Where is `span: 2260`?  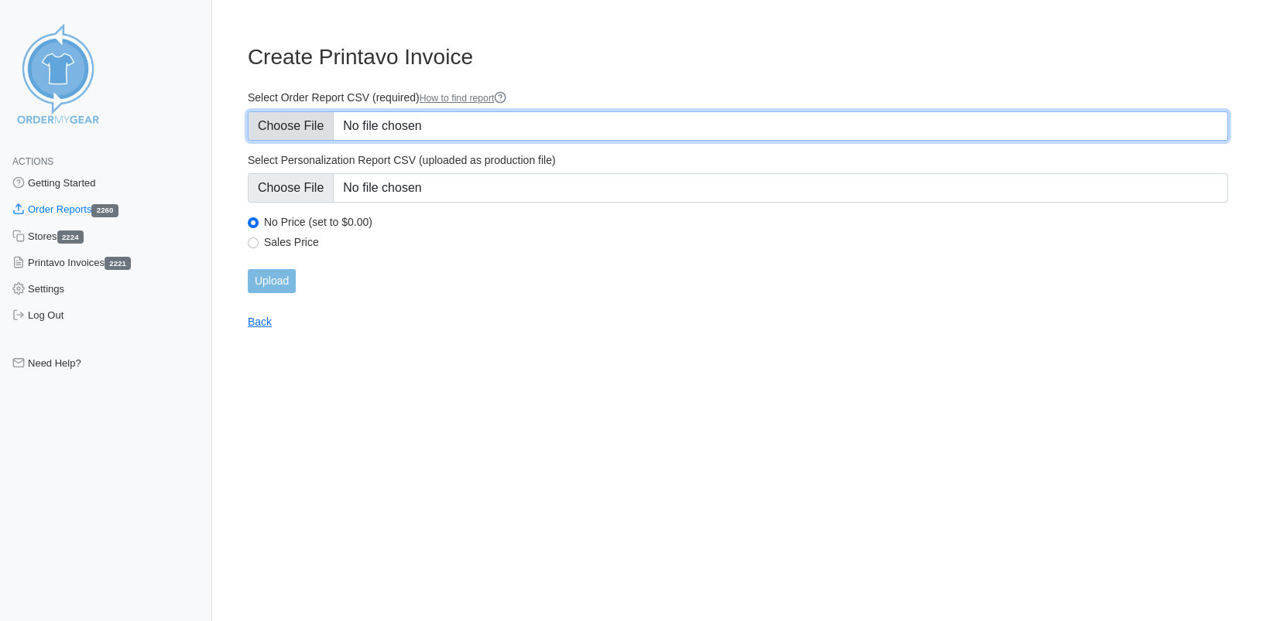 span: 2260 is located at coordinates (104, 211).